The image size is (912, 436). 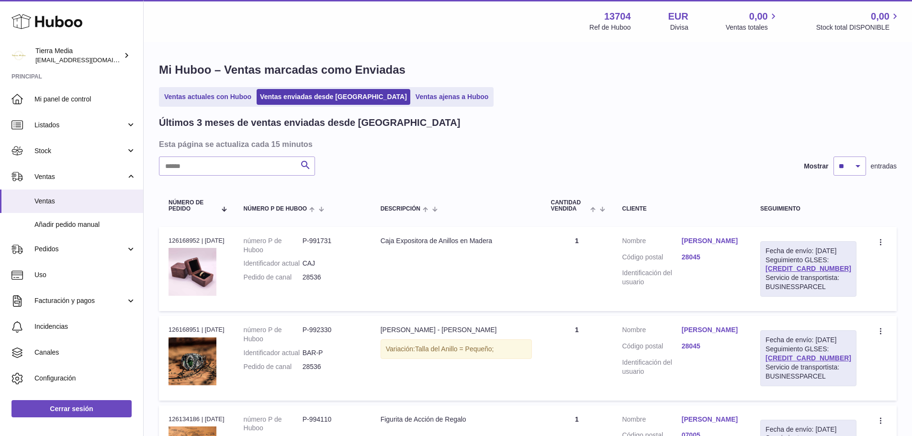 I want to click on a: 0,00 Stock total DISPONIBLE, so click(x=858, y=21).